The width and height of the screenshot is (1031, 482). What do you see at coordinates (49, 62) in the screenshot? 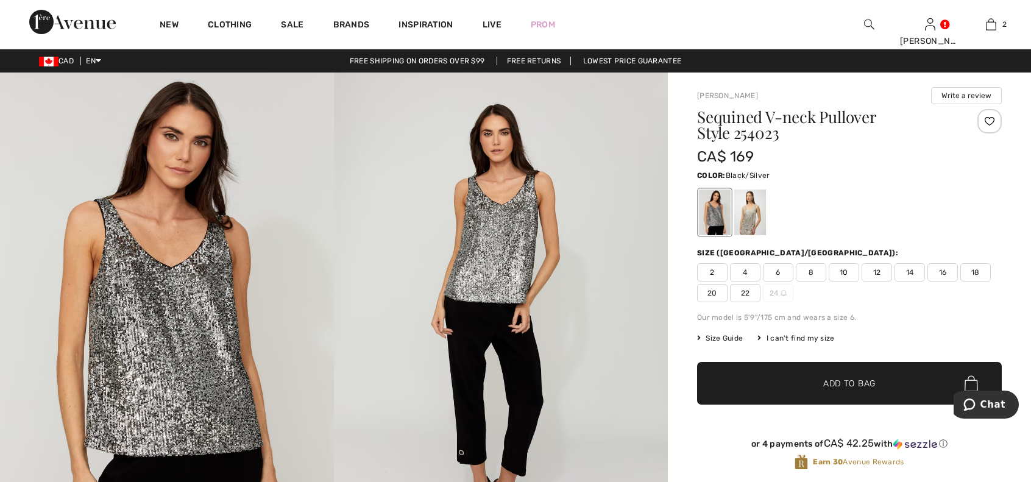
I see `img: Canadian Dollar` at bounding box center [49, 62].